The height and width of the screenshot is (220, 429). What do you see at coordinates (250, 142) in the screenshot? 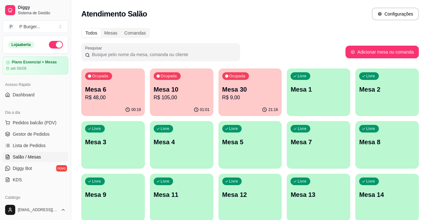
I see `p: Mesa 5` at bounding box center [250, 142].